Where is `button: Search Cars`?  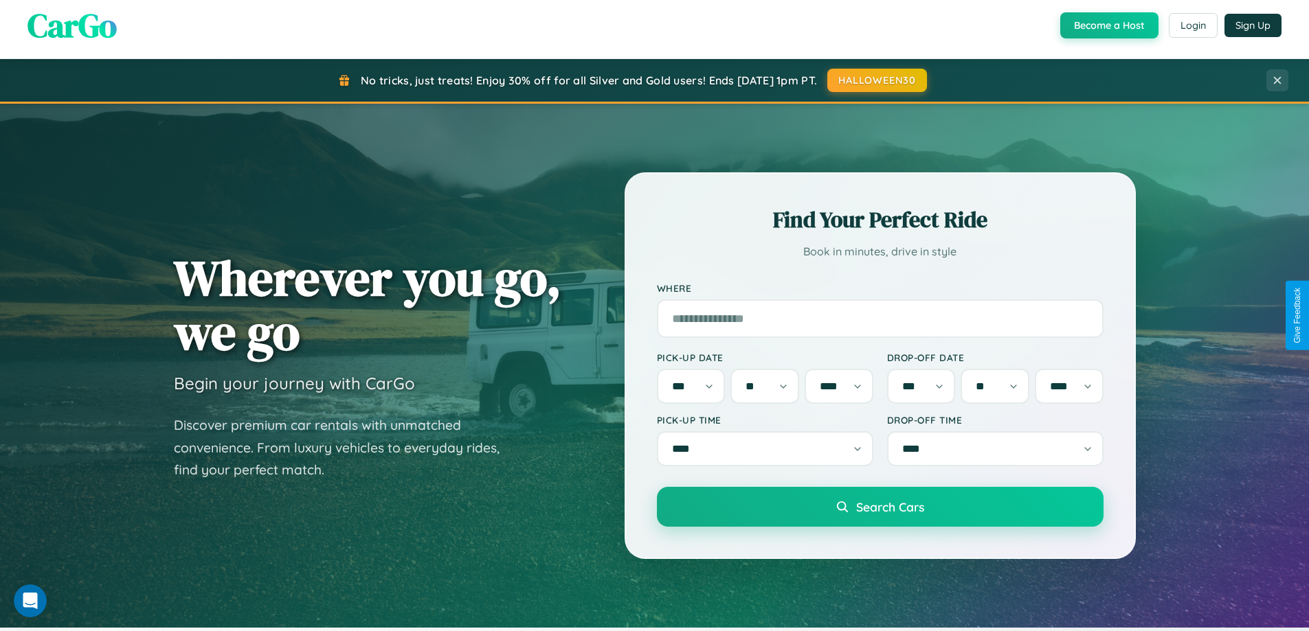 button: Search Cars is located at coordinates (880, 507).